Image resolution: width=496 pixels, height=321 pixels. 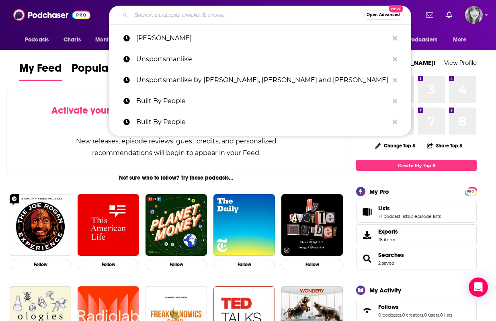 I want to click on a: PRO, so click(x=471, y=191).